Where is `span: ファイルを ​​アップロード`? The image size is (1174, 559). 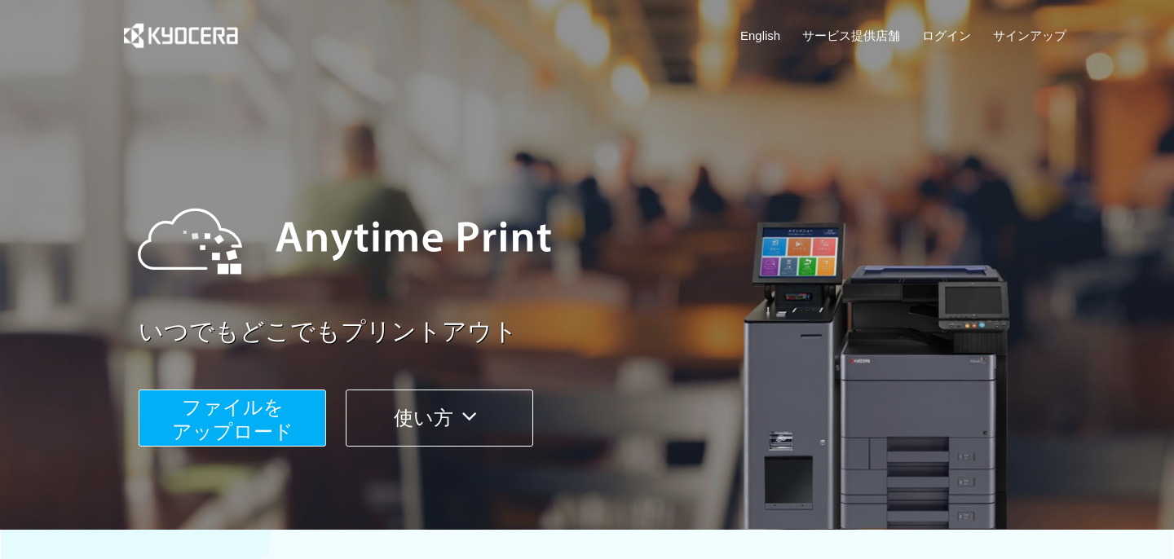 span: ファイルを ​​アップロード is located at coordinates (232, 419).